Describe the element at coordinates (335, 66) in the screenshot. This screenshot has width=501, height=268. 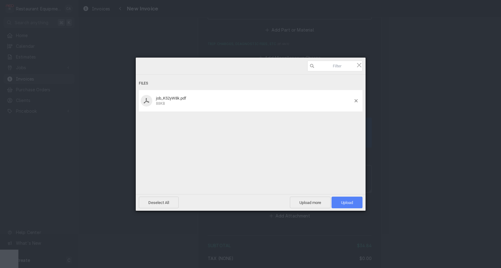
I see `input: Filter` at that location.